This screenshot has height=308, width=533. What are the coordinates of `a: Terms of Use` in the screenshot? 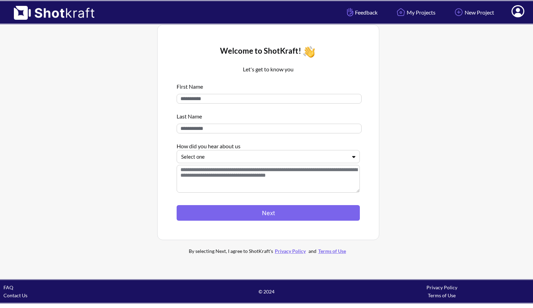 It's located at (332, 251).